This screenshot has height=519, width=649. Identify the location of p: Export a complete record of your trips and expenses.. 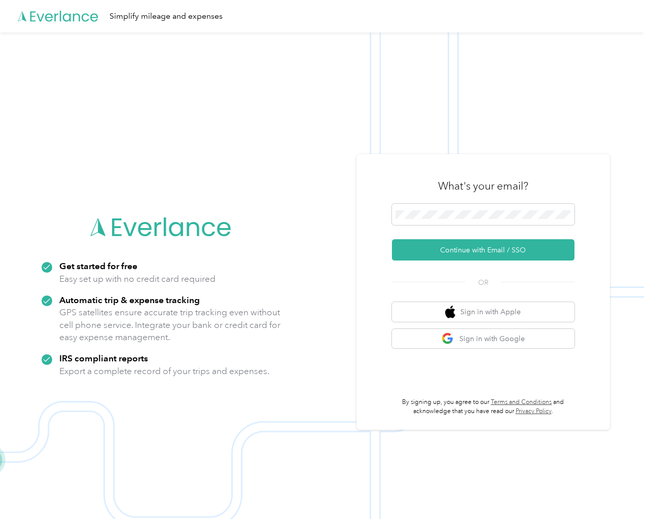
(164, 371).